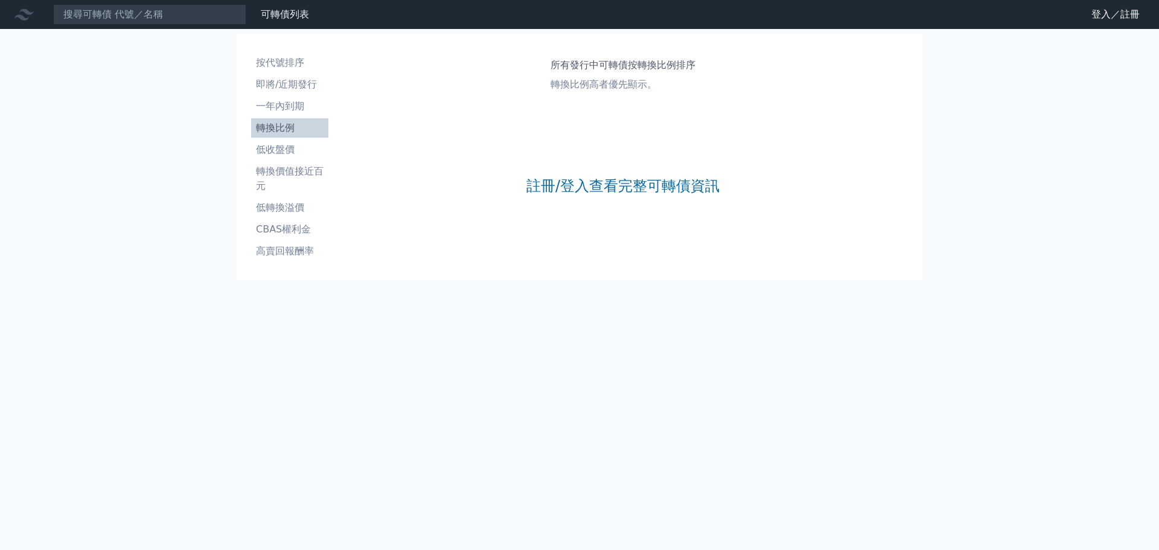 This screenshot has width=1159, height=550. Describe the element at coordinates (290, 208) in the screenshot. I see `a: 低轉換溢價` at that location.